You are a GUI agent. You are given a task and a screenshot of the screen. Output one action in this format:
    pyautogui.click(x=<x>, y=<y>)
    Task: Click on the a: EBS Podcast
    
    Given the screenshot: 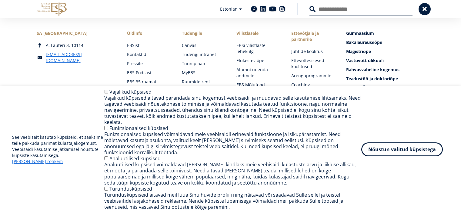 What is the action you would take?
    pyautogui.click(x=148, y=73)
    